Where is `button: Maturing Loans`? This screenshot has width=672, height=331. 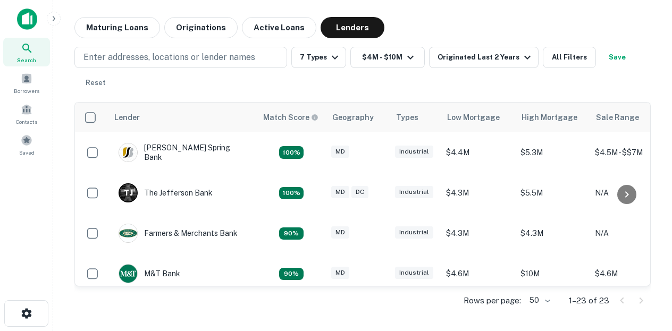
button: Maturing Loans is located at coordinates (117, 28).